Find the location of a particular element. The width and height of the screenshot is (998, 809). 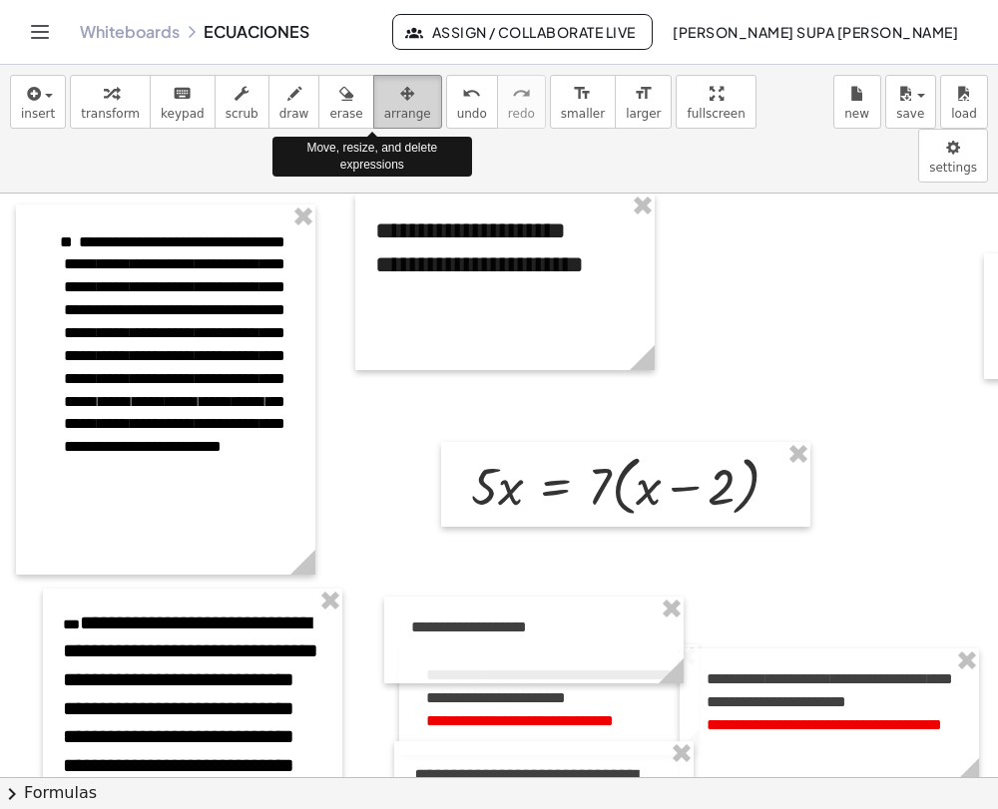

span: transform is located at coordinates (110, 114).